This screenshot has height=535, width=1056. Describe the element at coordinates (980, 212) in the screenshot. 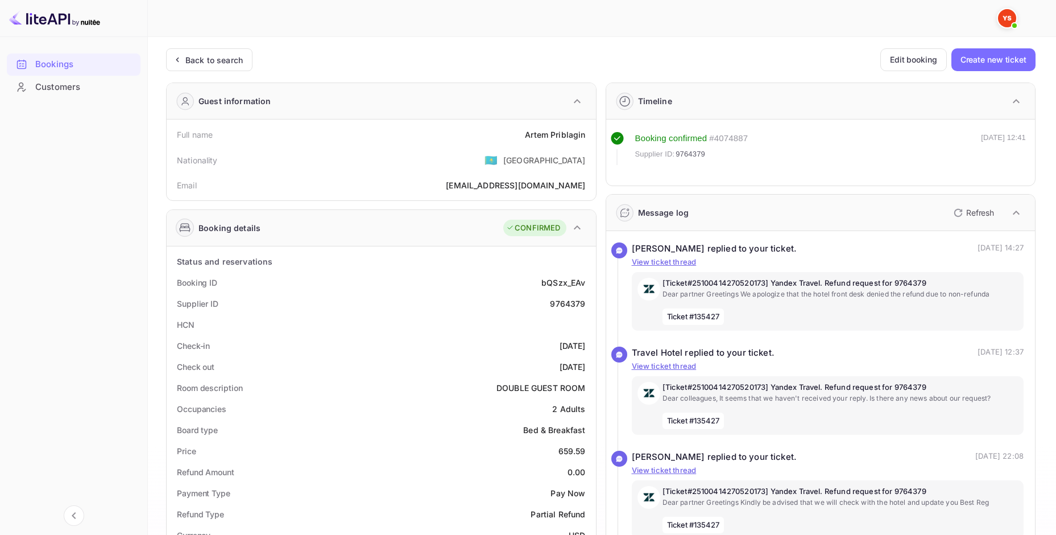

I see `p: Refresh` at that location.